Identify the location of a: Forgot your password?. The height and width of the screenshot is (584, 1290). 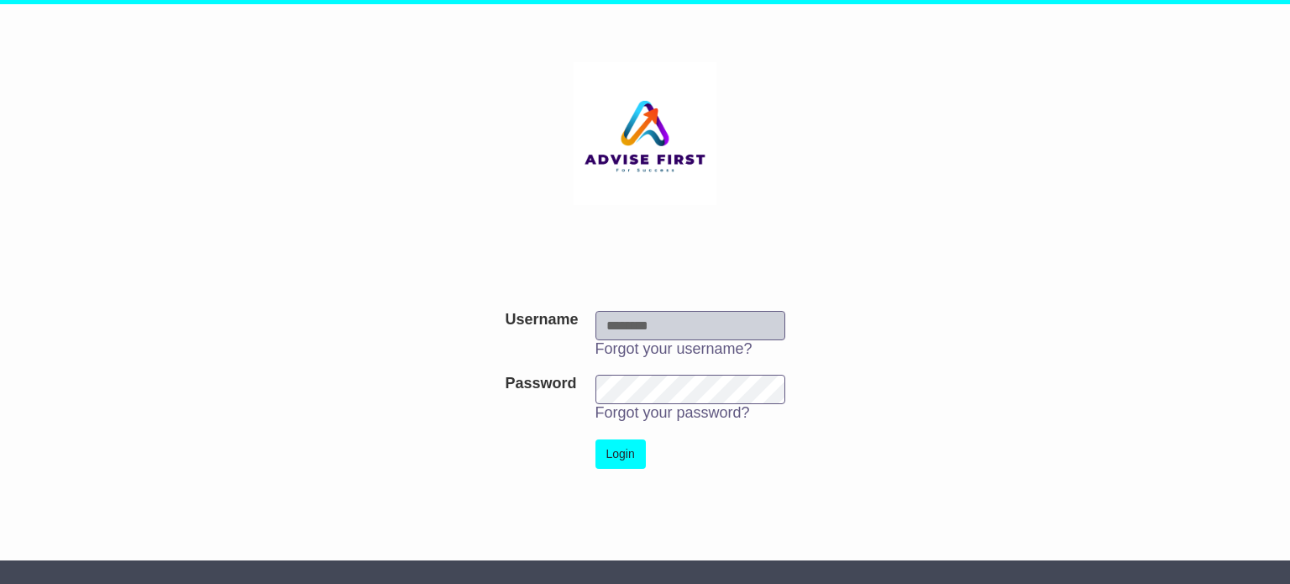
(673, 412).